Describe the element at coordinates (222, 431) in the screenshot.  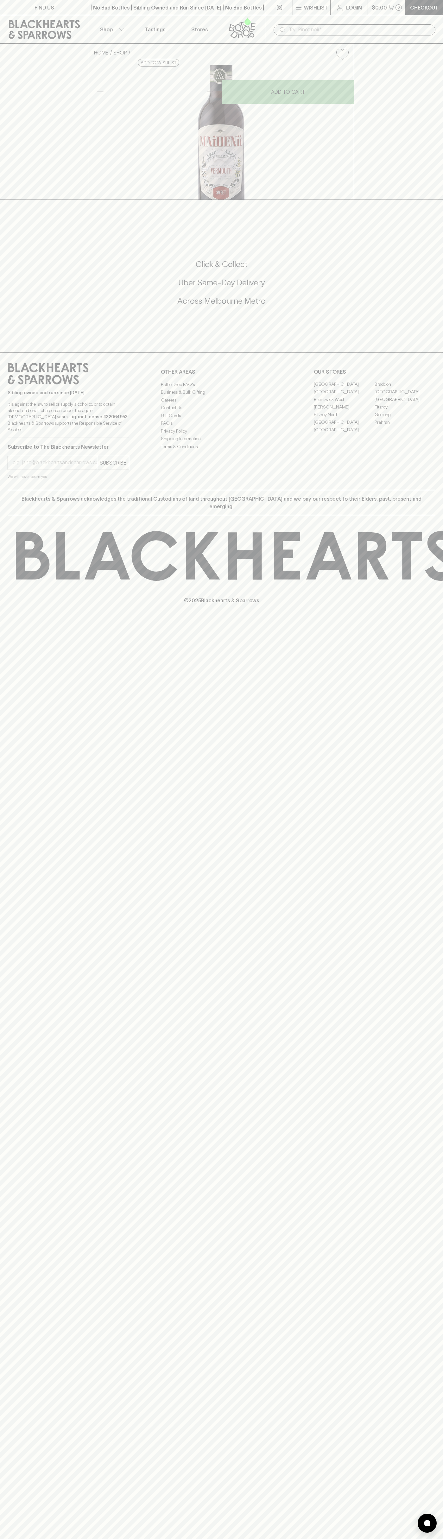
I see `a: Privacy Policy` at that location.